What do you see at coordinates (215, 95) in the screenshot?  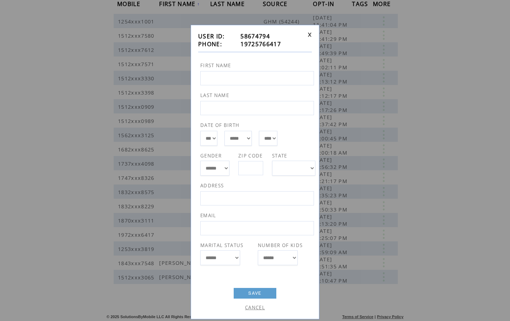 I see `span: LAST NAME` at bounding box center [215, 95].